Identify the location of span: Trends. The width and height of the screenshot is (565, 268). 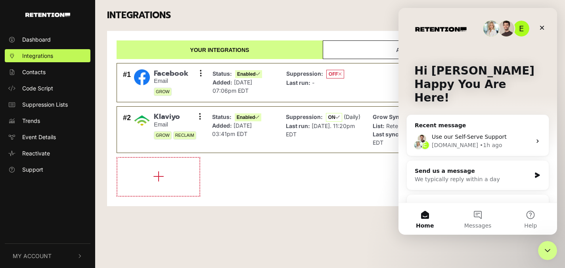
(31, 121).